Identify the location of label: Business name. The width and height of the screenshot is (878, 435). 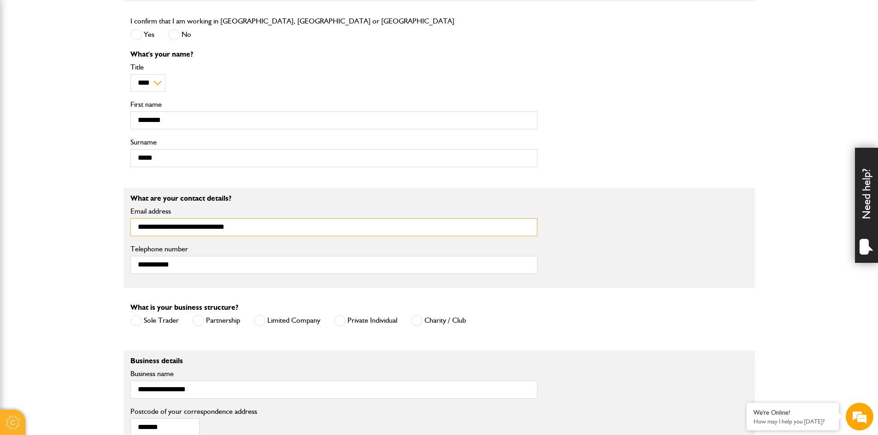
(334, 374).